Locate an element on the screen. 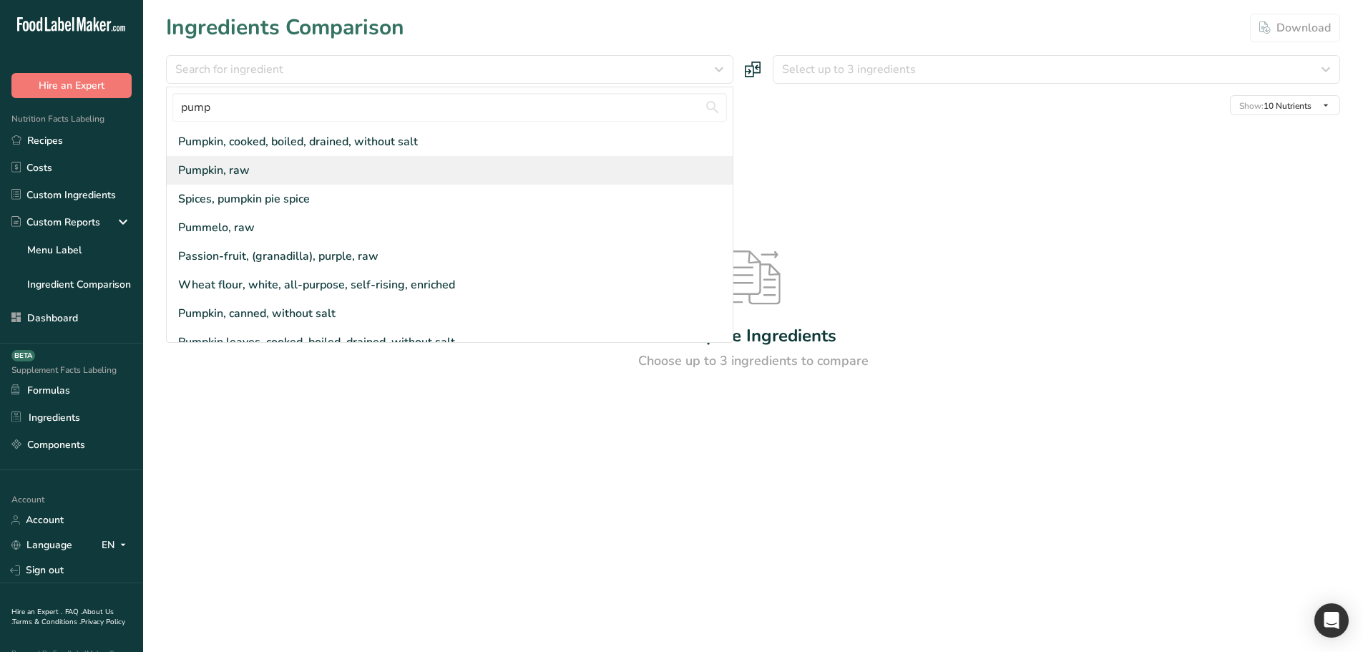 Image resolution: width=1363 pixels, height=652 pixels. div: Choose up to 3 ingredients to compare is located at coordinates (753, 361).